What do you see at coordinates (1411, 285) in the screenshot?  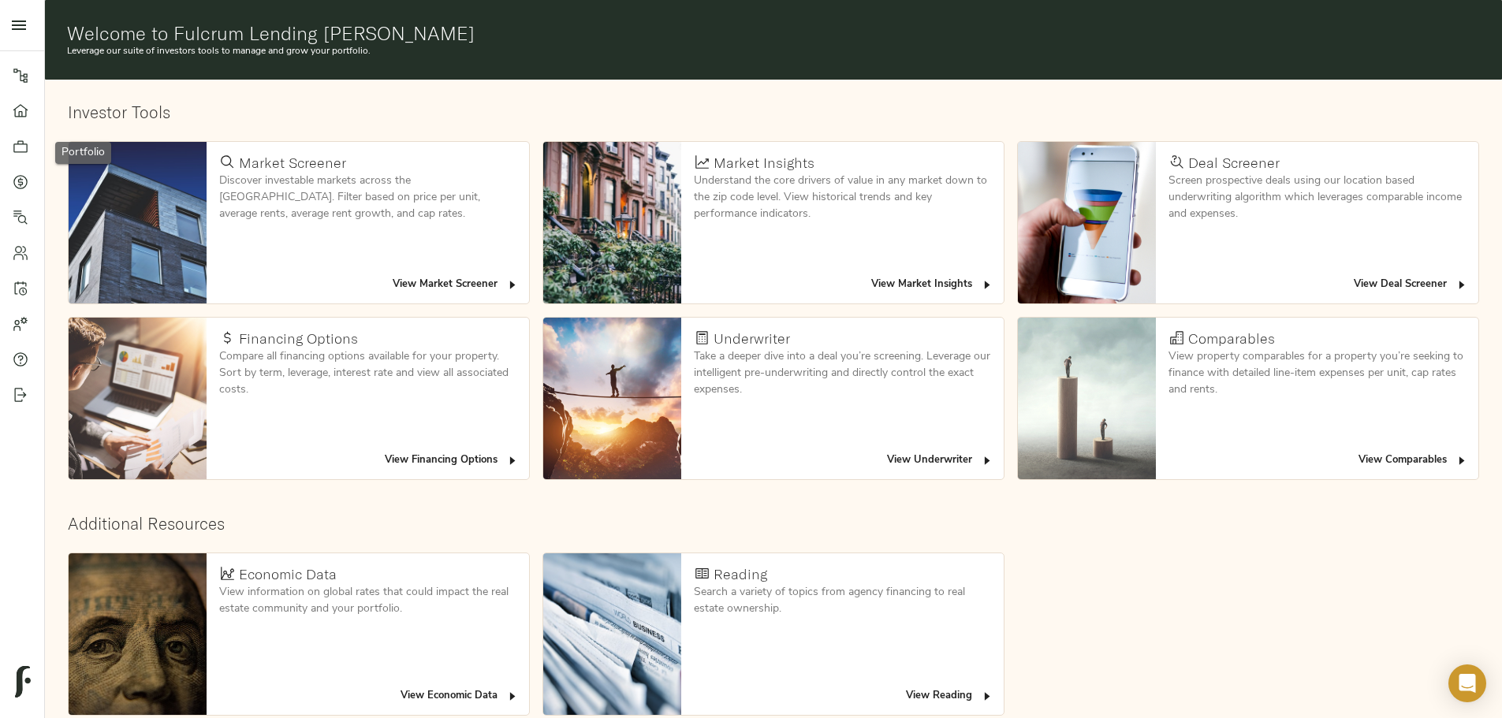 I see `span: View Deal Screener` at bounding box center [1411, 285].